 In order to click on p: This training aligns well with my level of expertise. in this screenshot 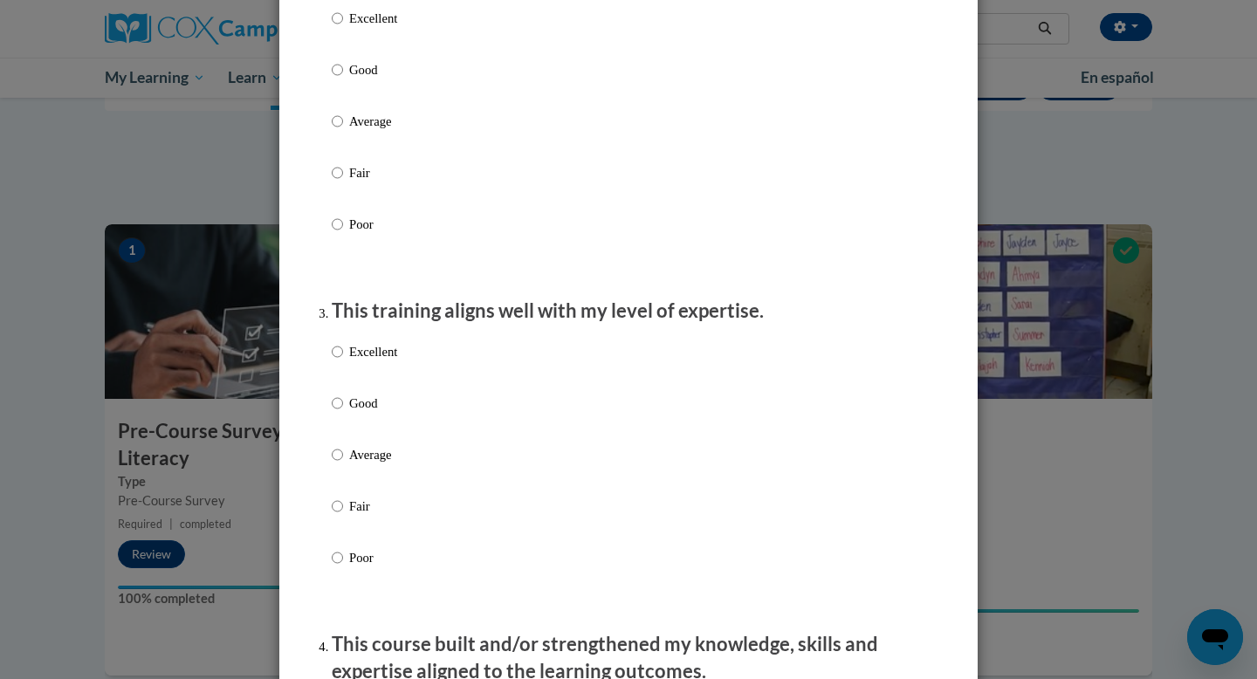, I will do `click(629, 311)`.